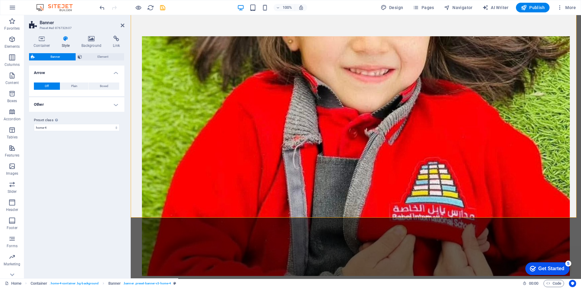  What do you see at coordinates (533, 284) in the screenshot?
I see `span: 00 00` at bounding box center [533, 284].